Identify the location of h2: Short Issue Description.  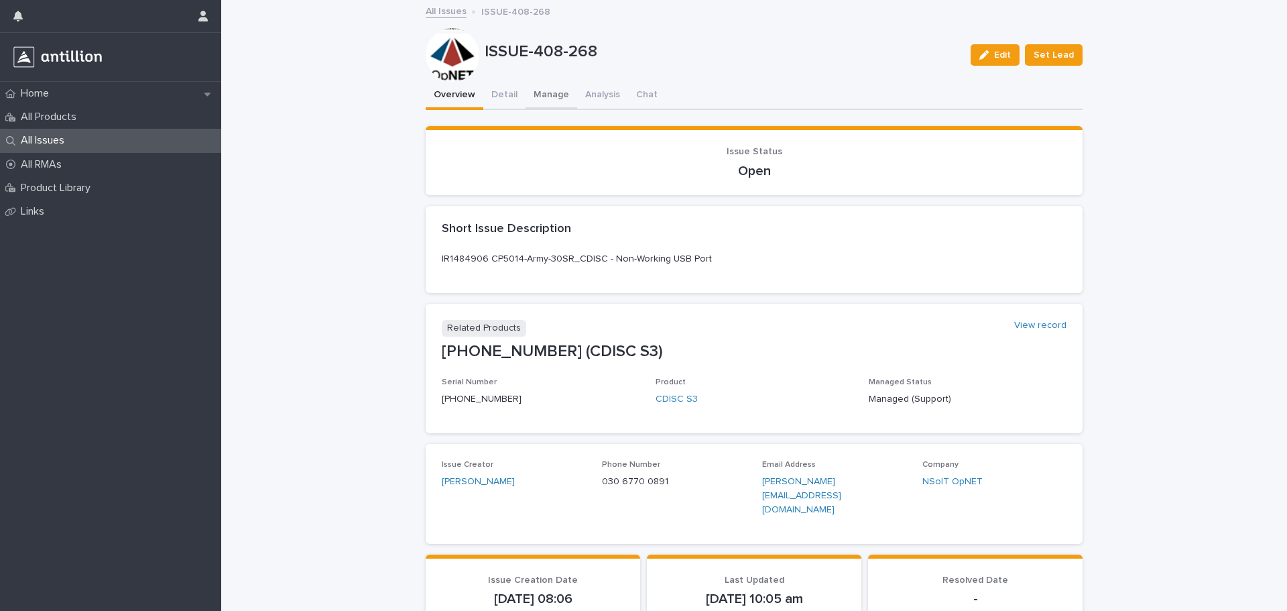
(506, 229).